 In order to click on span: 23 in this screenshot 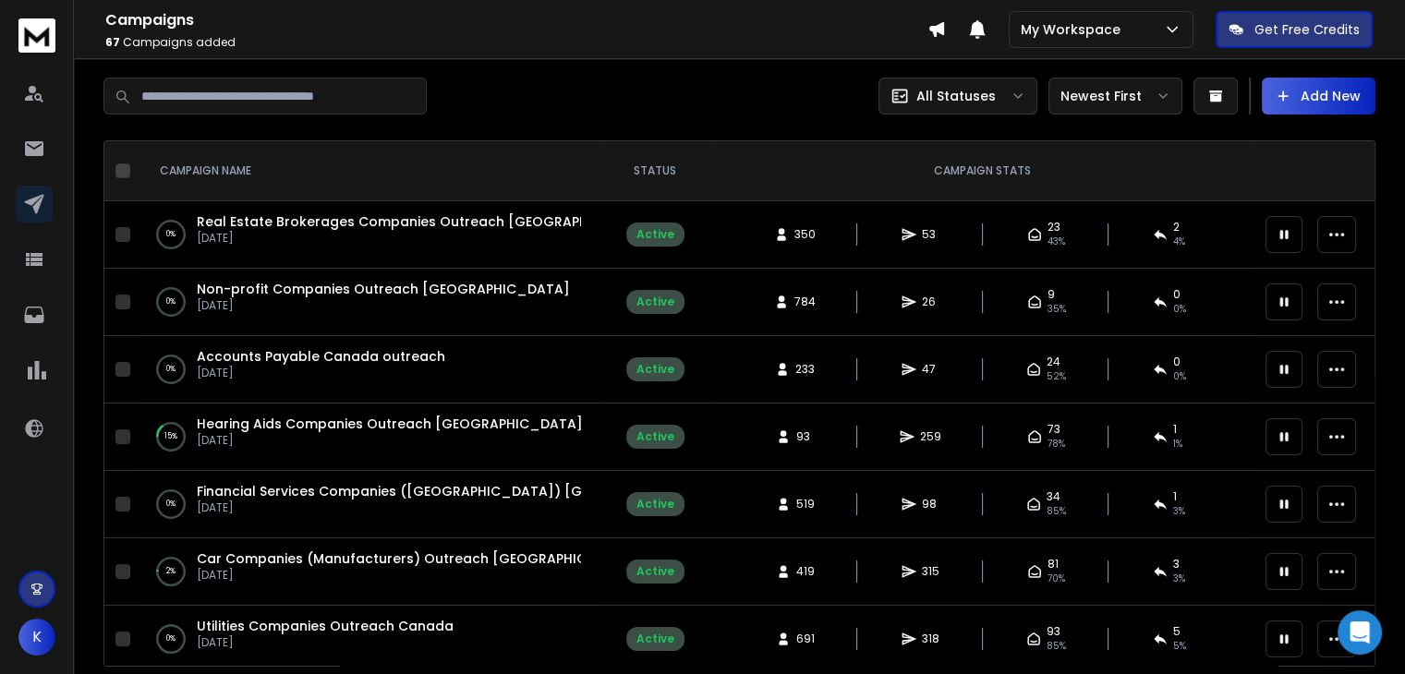, I will do `click(1054, 227)`.